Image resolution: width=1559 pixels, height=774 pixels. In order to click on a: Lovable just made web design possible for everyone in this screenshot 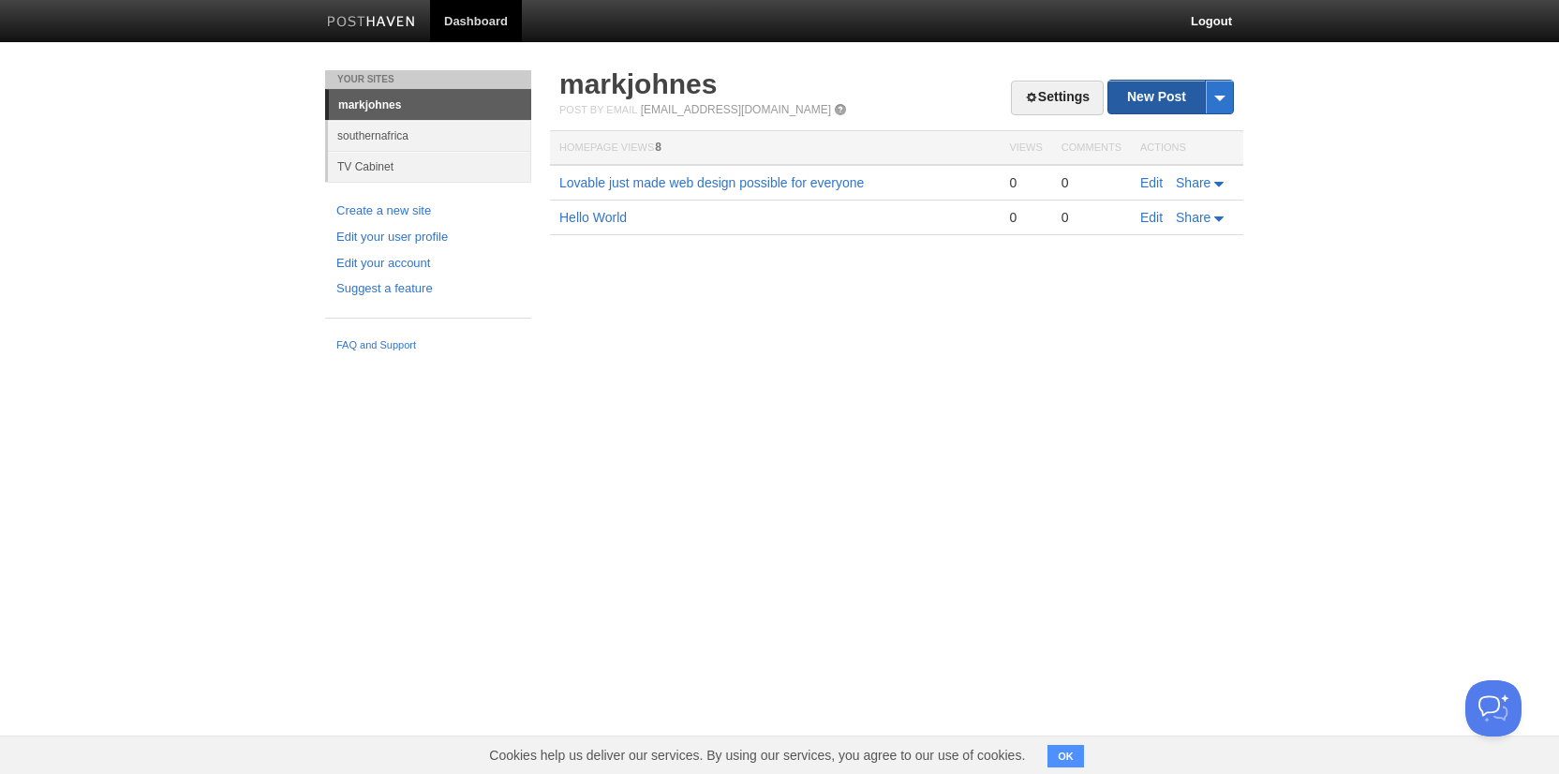, I will do `click(711, 183)`.